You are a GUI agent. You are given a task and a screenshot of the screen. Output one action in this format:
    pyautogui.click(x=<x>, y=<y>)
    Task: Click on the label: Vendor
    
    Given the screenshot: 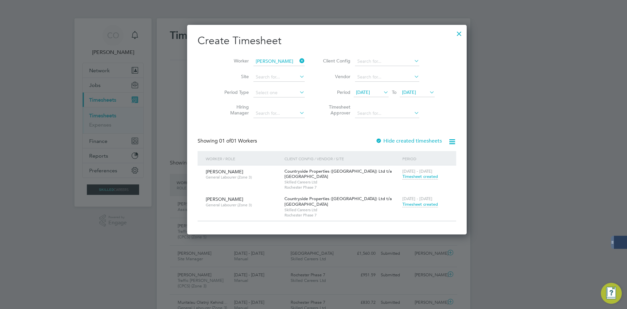 What is the action you would take?
    pyautogui.click(x=336, y=76)
    